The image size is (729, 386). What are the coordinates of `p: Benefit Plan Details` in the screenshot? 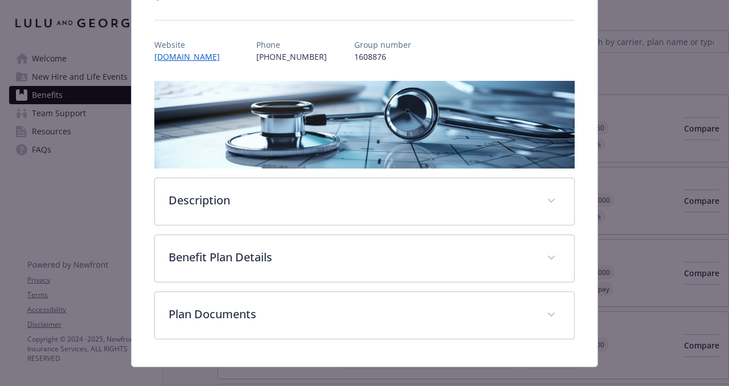 It's located at (350, 258).